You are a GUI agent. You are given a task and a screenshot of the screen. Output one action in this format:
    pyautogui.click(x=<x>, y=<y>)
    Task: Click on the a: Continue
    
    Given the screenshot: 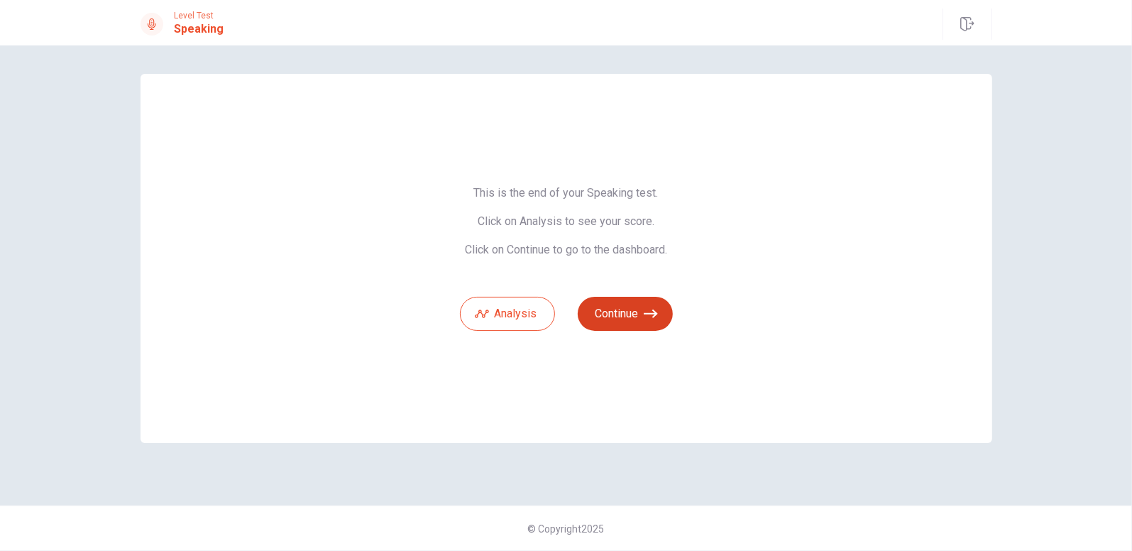 What is the action you would take?
    pyautogui.click(x=625, y=314)
    